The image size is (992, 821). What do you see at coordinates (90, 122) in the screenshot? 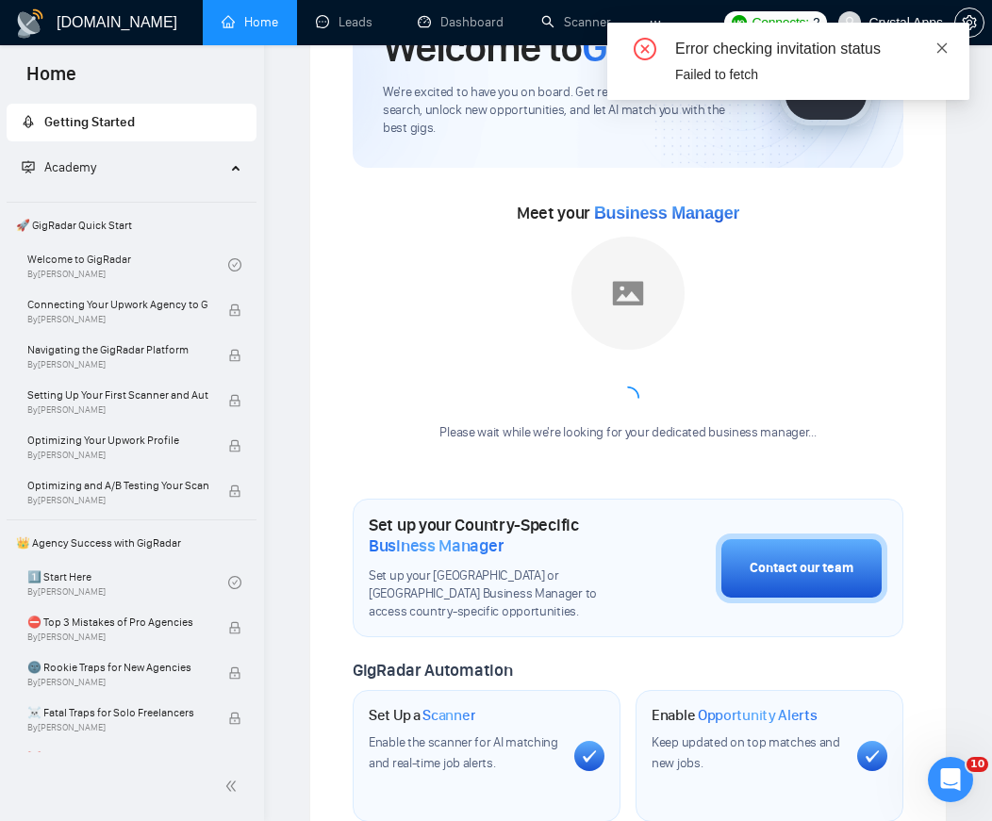
I see `span: Getting Started` at bounding box center [90, 122].